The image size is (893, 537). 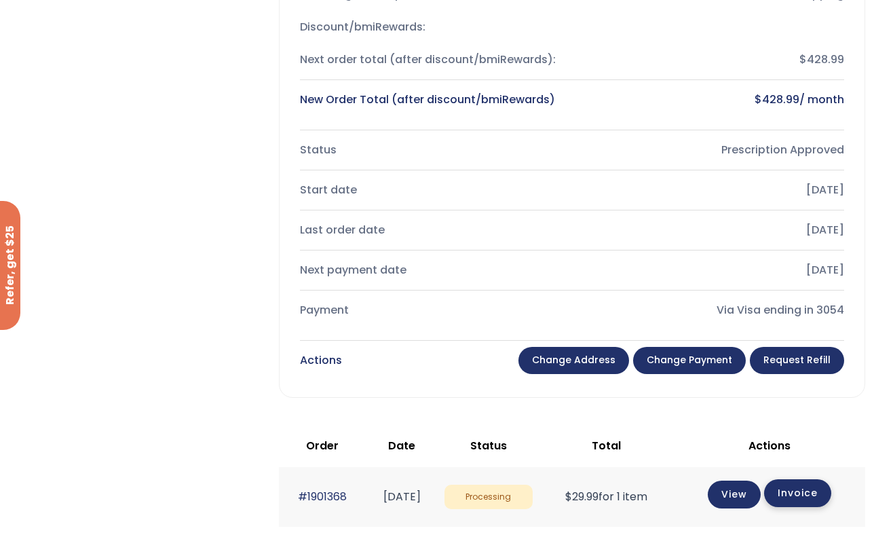 I want to click on div: $428.99, so click(x=713, y=60).